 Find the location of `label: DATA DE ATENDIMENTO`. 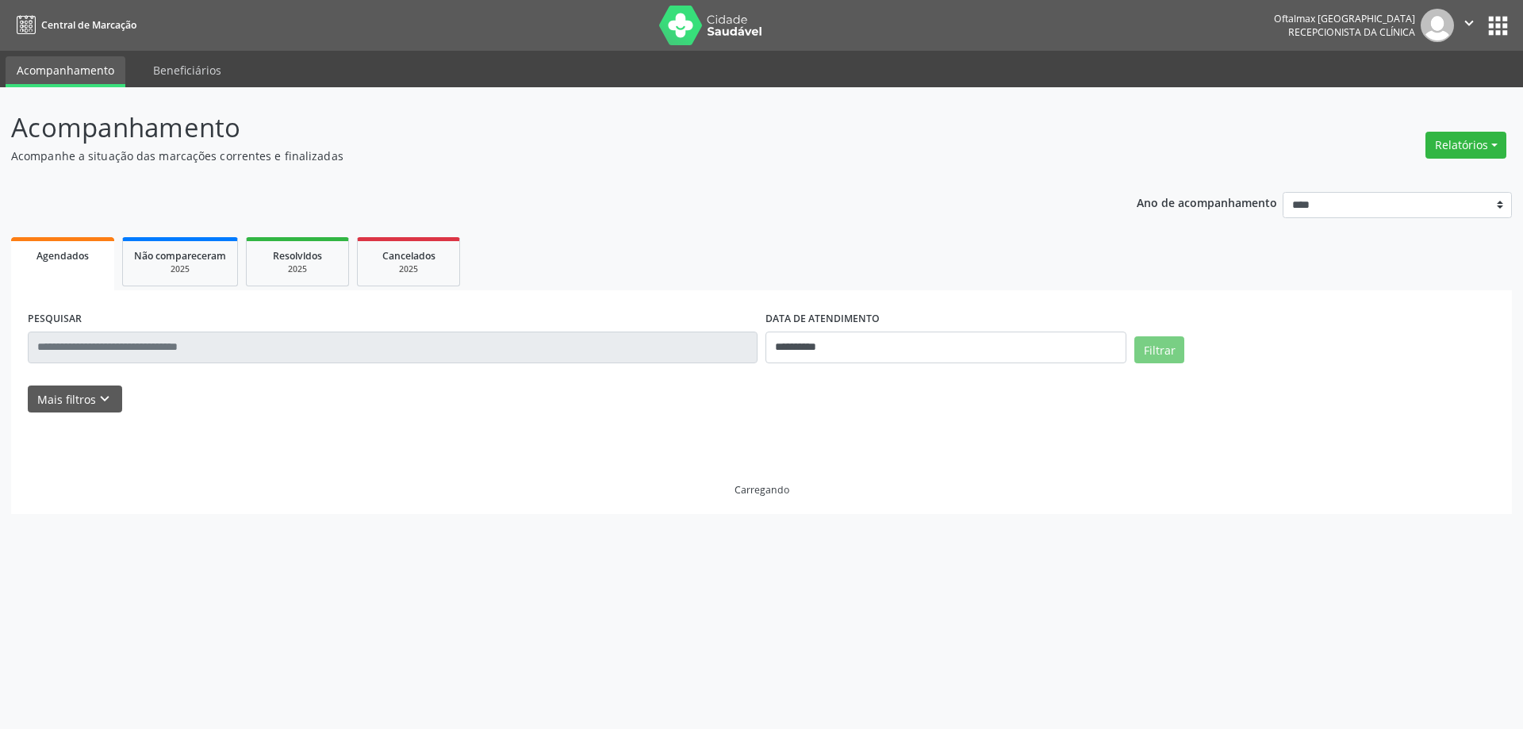

label: DATA DE ATENDIMENTO is located at coordinates (823, 319).